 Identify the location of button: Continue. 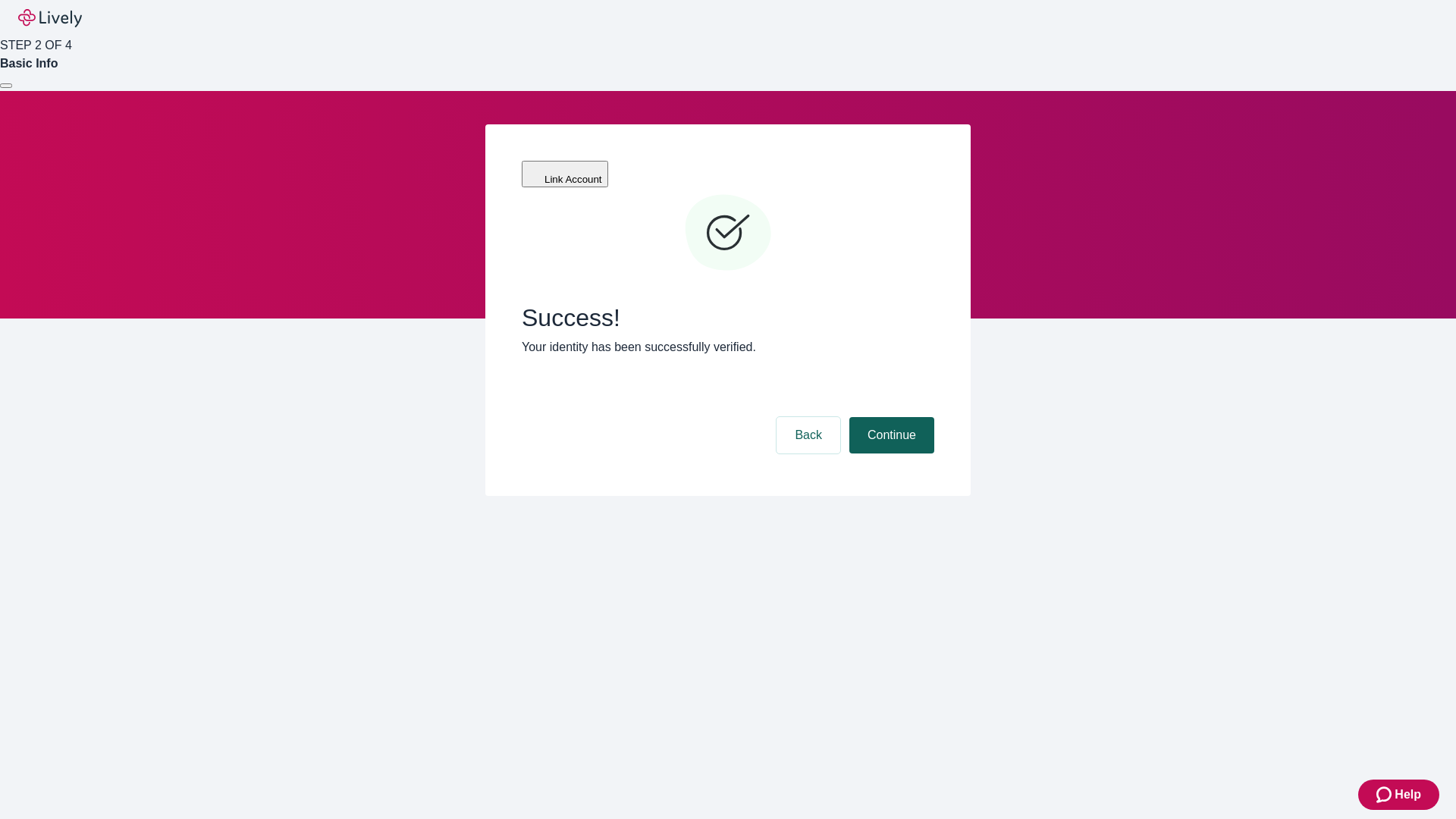
(892, 436).